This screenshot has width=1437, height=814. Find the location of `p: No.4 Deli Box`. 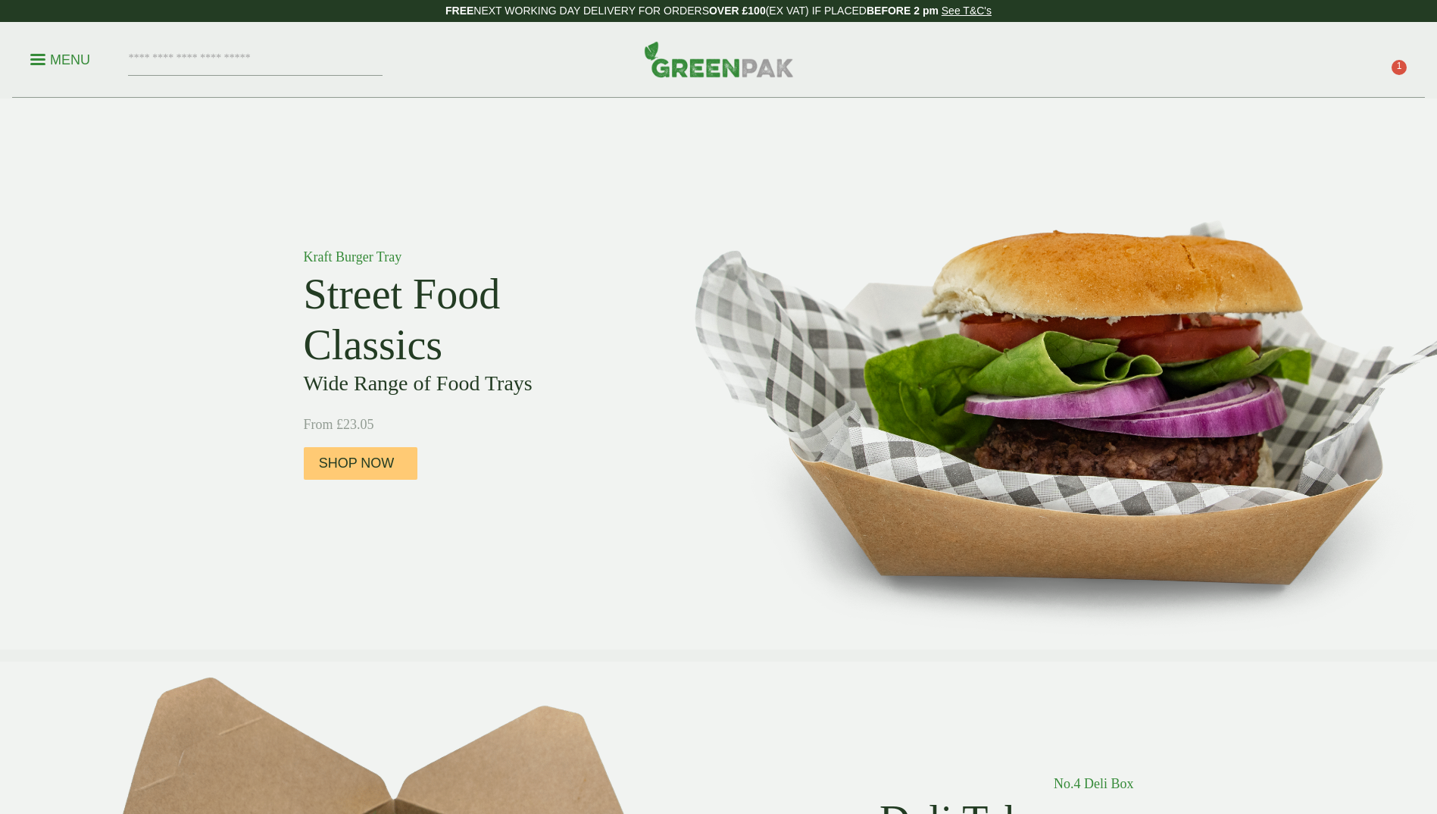

p: No.4 Deli Box is located at coordinates (968, 783).